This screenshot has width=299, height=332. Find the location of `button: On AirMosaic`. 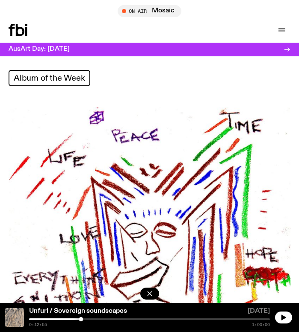

button: On AirMosaic is located at coordinates (149, 11).